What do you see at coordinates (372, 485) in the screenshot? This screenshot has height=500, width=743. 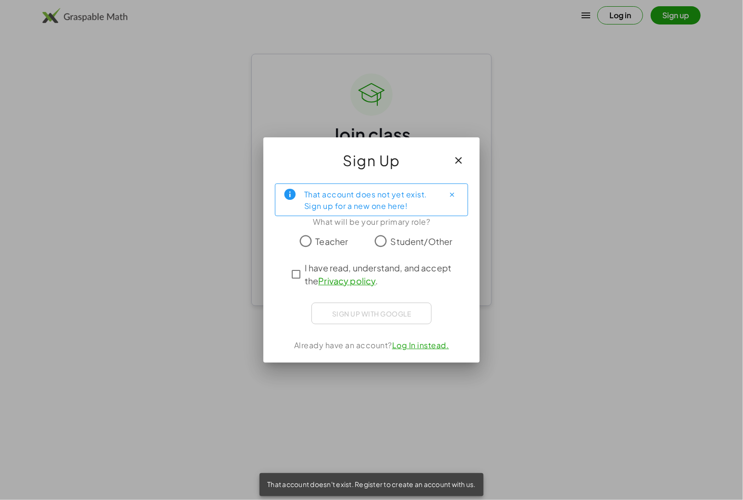 I see `div: That account doesn't exist. Register to create an account with us.` at bounding box center [372, 485].